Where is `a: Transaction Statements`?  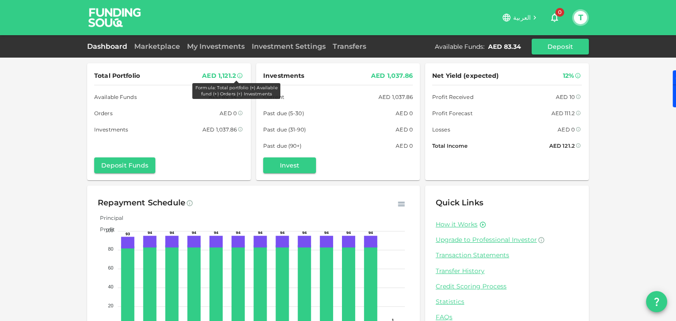 a: Transaction Statements is located at coordinates (507, 255).